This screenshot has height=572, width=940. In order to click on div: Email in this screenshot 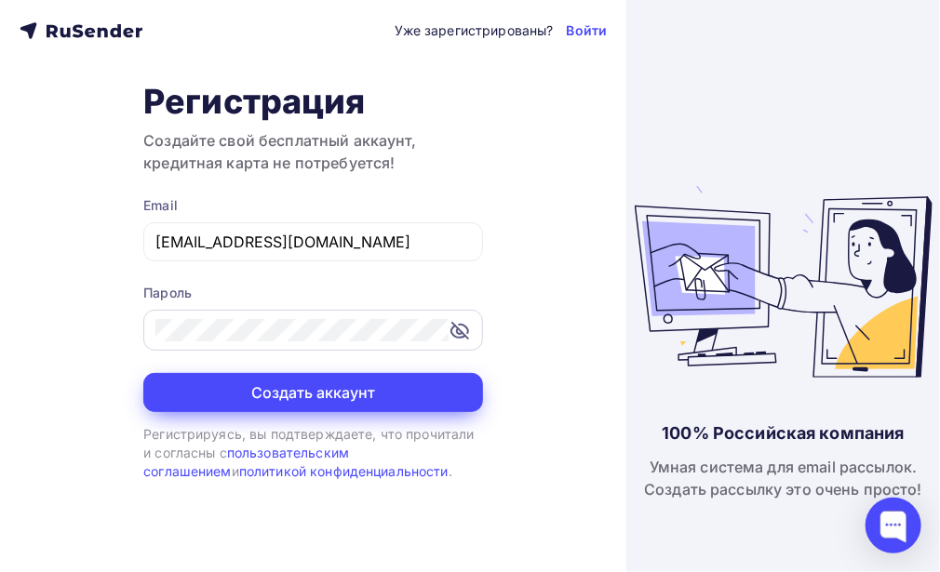, I will do `click(313, 206)`.